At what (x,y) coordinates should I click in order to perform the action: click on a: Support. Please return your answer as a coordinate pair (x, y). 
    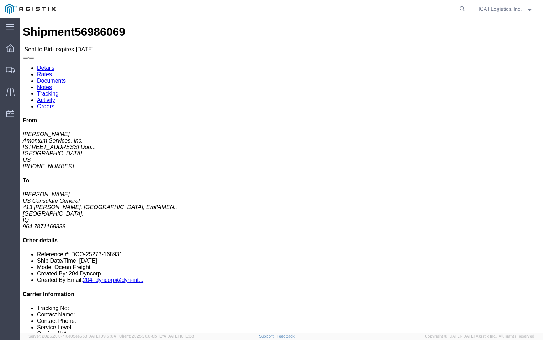
    Looking at the image, I should click on (268, 336).